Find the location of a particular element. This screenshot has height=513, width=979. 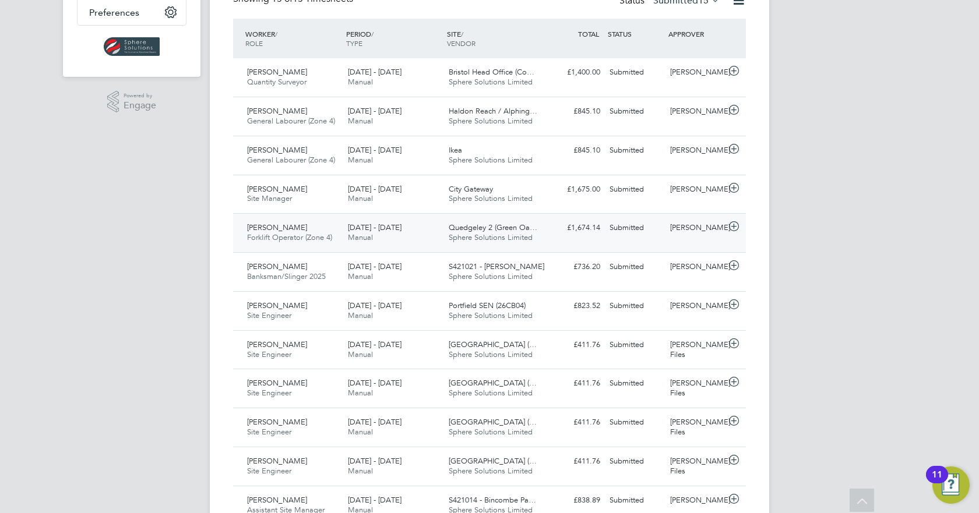

div: SITE is located at coordinates (494, 38).